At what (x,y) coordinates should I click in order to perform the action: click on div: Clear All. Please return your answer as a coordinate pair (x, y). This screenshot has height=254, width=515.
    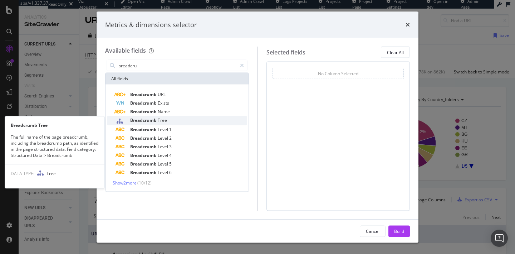
    Looking at the image, I should click on (395, 52).